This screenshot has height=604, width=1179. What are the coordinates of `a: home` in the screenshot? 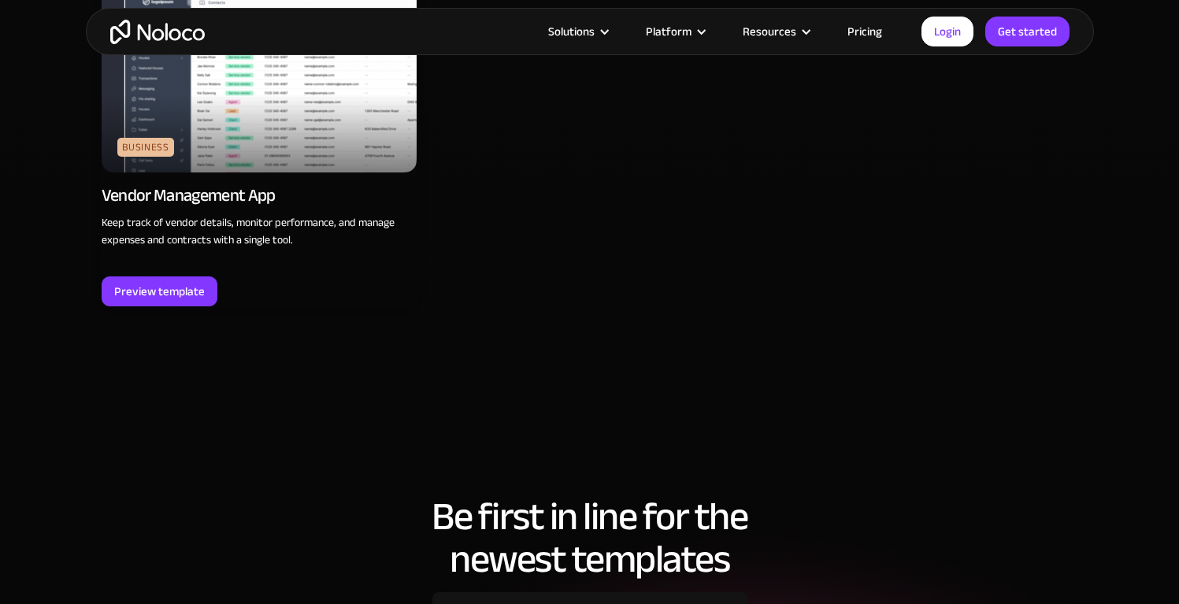 It's located at (158, 32).